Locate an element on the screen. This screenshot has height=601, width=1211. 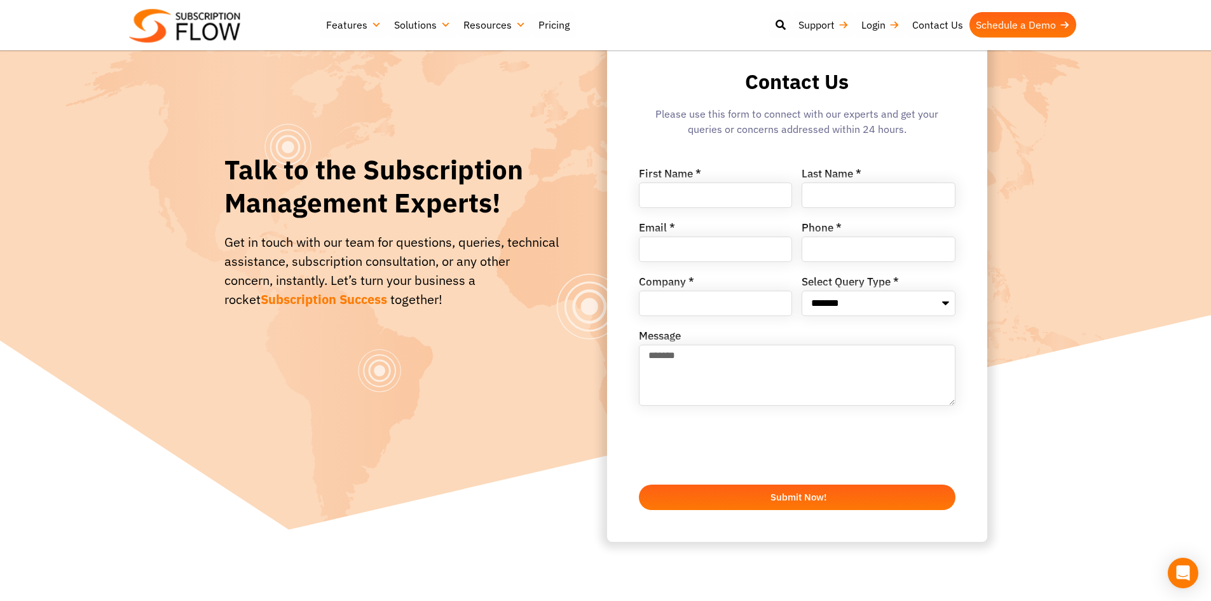
a: Resources is located at coordinates (494, 25).